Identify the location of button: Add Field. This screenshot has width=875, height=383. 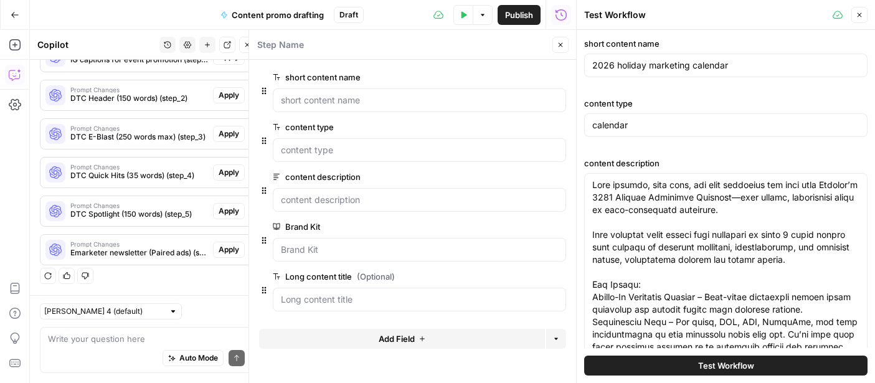
(402, 339).